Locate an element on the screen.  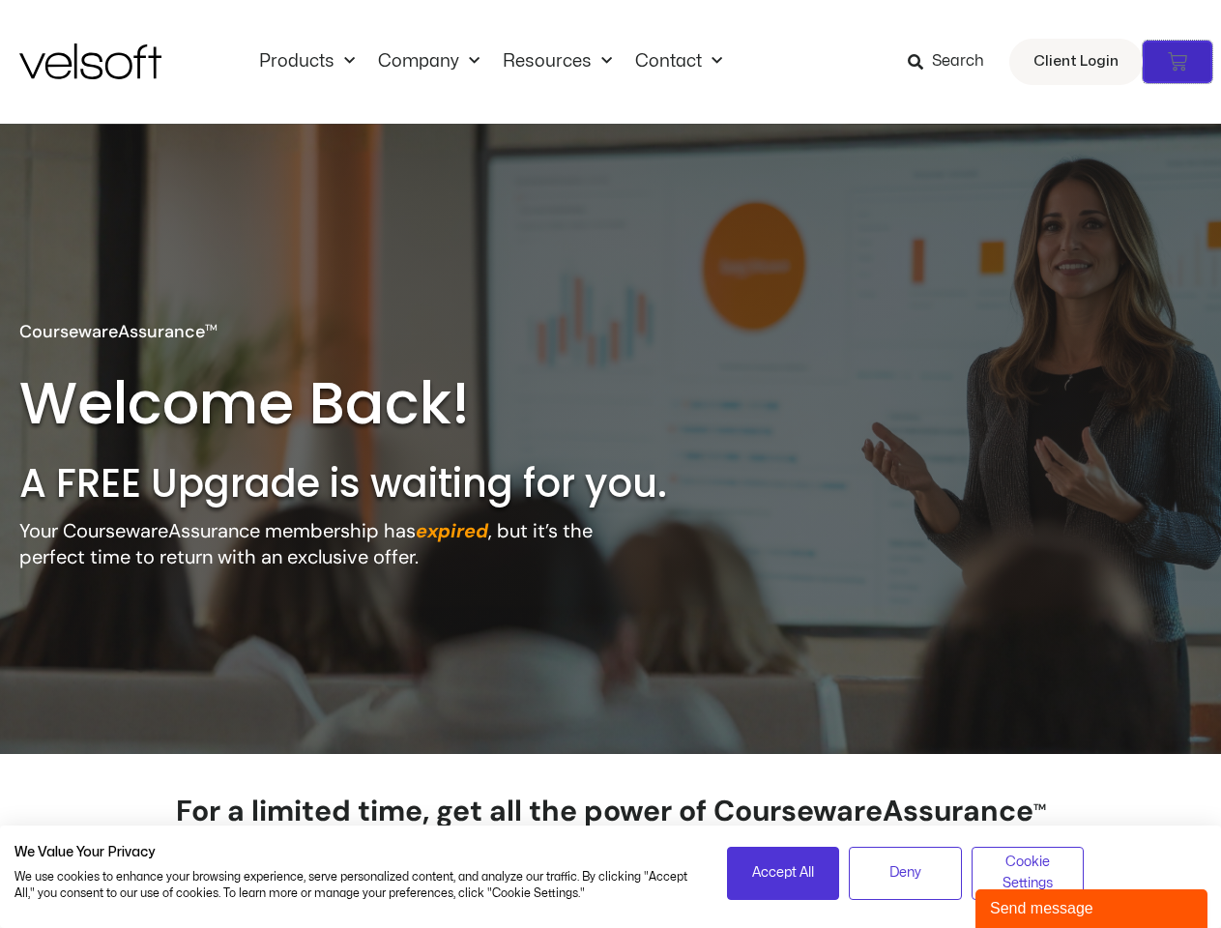
strong: expired is located at coordinates (452, 531).